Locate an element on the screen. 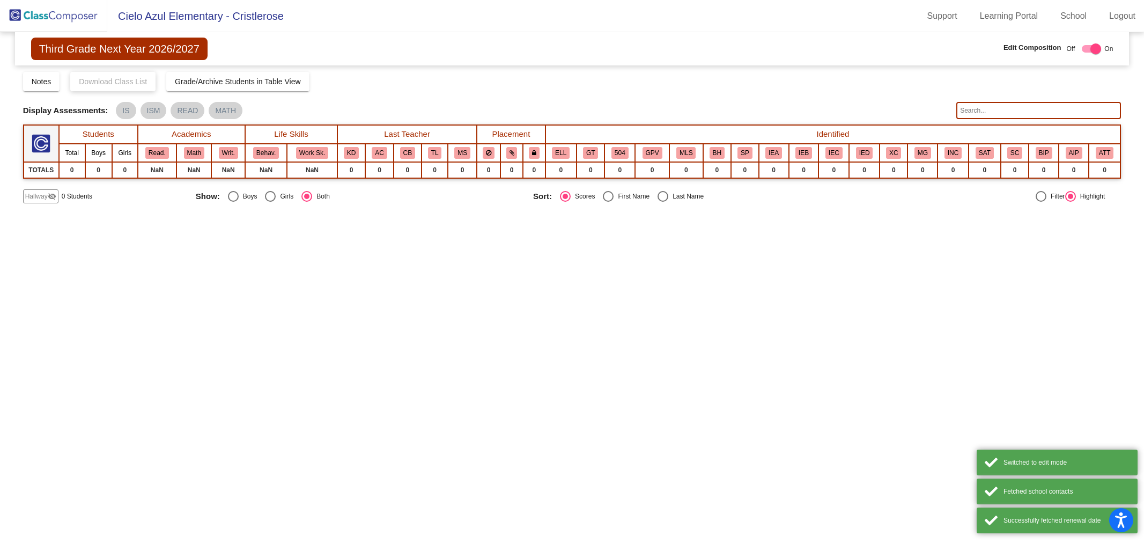 The width and height of the screenshot is (1144, 543). th: MLSS is located at coordinates (686, 153).